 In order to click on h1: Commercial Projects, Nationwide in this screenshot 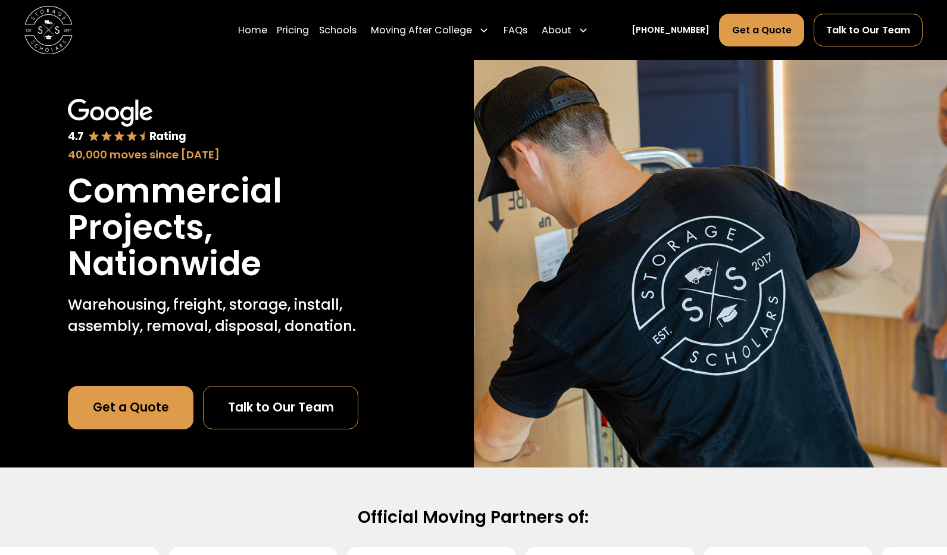, I will do `click(236, 227)`.